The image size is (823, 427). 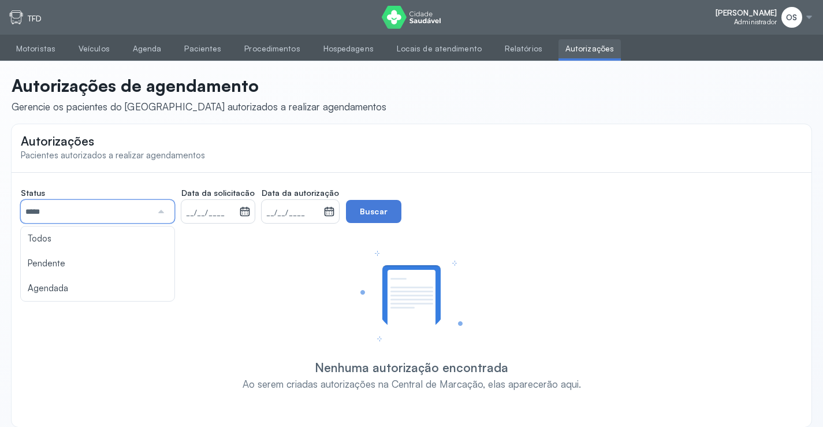 What do you see at coordinates (16, 17) in the screenshot?
I see `img: tfd.svg` at bounding box center [16, 17].